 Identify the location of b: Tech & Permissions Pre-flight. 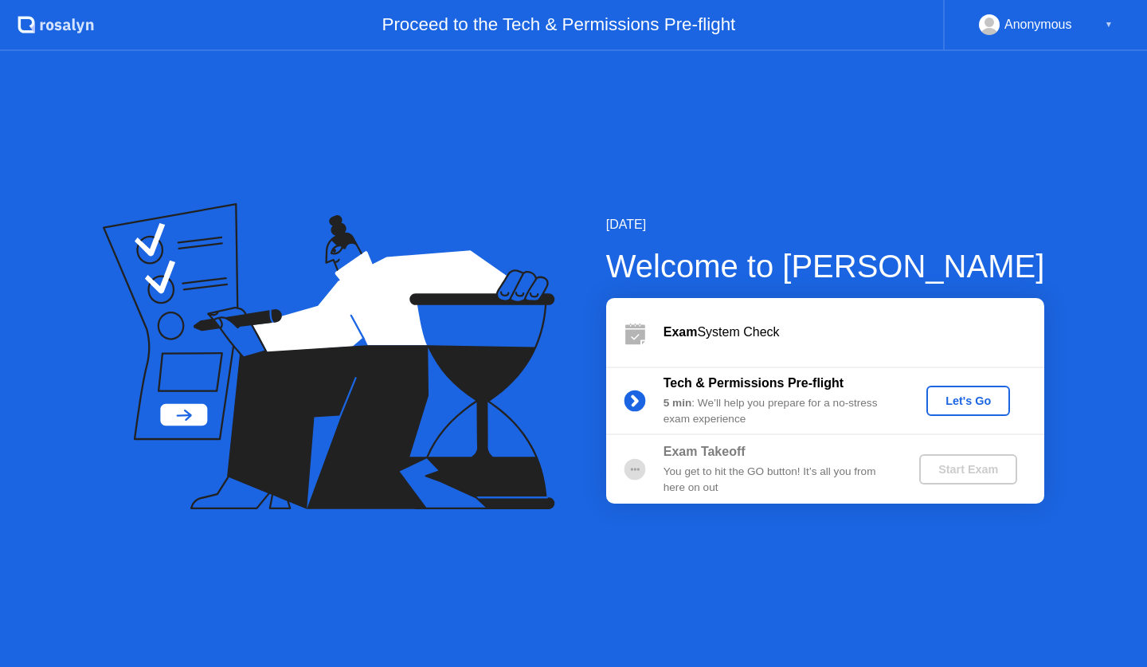
(753, 382).